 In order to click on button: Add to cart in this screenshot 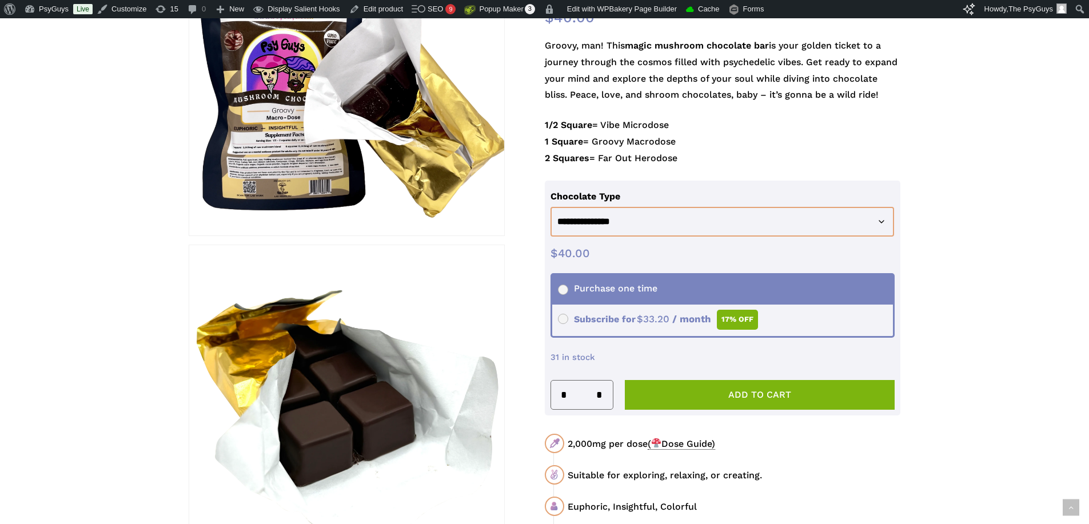, I will do `click(759, 395)`.